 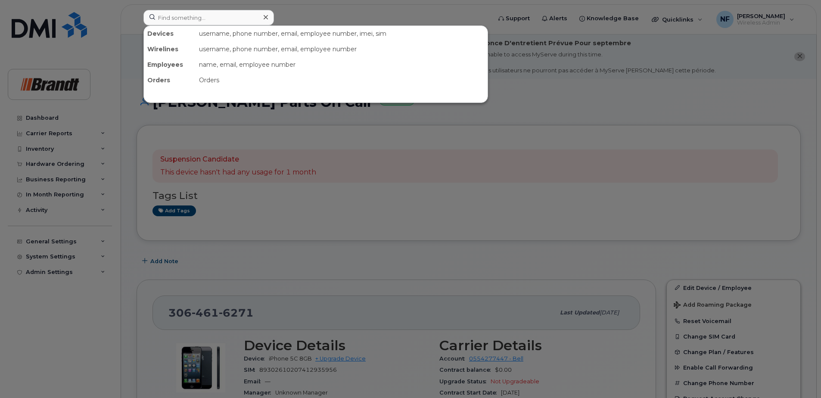 I want to click on div: Devices, so click(x=170, y=34).